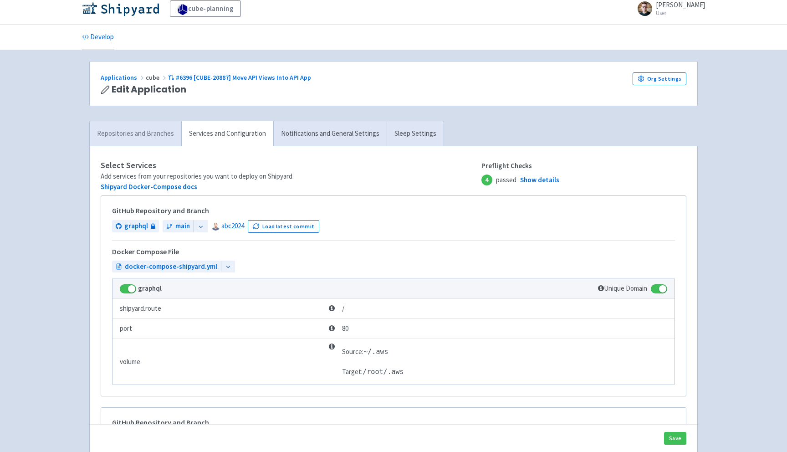 This screenshot has height=452, width=787. What do you see at coordinates (219, 308) in the screenshot?
I see `td: shipyard.route` at bounding box center [219, 308].